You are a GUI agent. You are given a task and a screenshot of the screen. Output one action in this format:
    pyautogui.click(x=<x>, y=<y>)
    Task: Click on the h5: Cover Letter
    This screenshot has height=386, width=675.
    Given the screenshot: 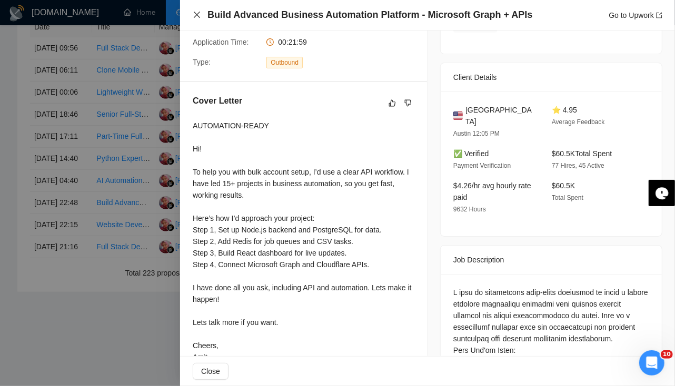 What is the action you would take?
    pyautogui.click(x=217, y=101)
    